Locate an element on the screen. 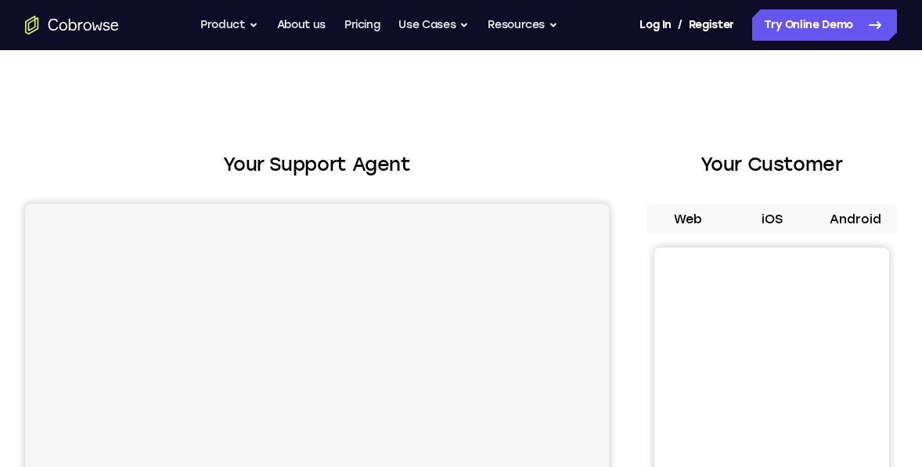 This screenshot has height=467, width=922. h2: Your Support Agent is located at coordinates (317, 164).